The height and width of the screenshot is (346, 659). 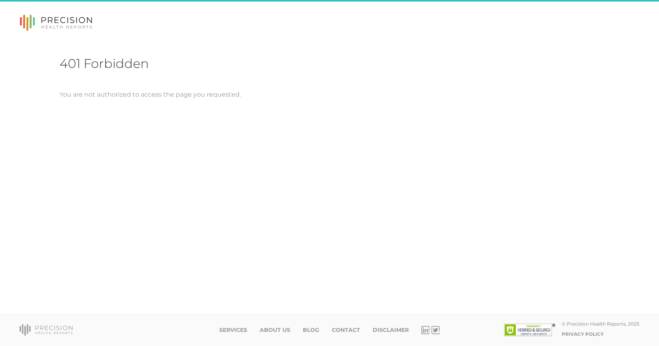 I want to click on a: Services, so click(x=233, y=330).